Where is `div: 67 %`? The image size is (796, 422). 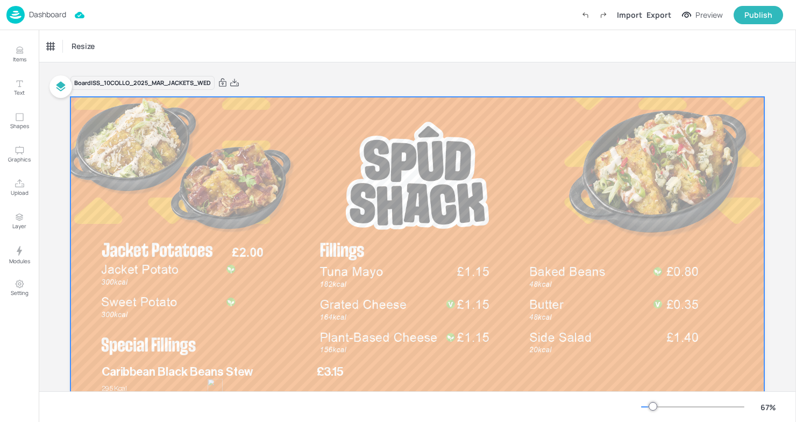
div: 67 % is located at coordinates (768, 407).